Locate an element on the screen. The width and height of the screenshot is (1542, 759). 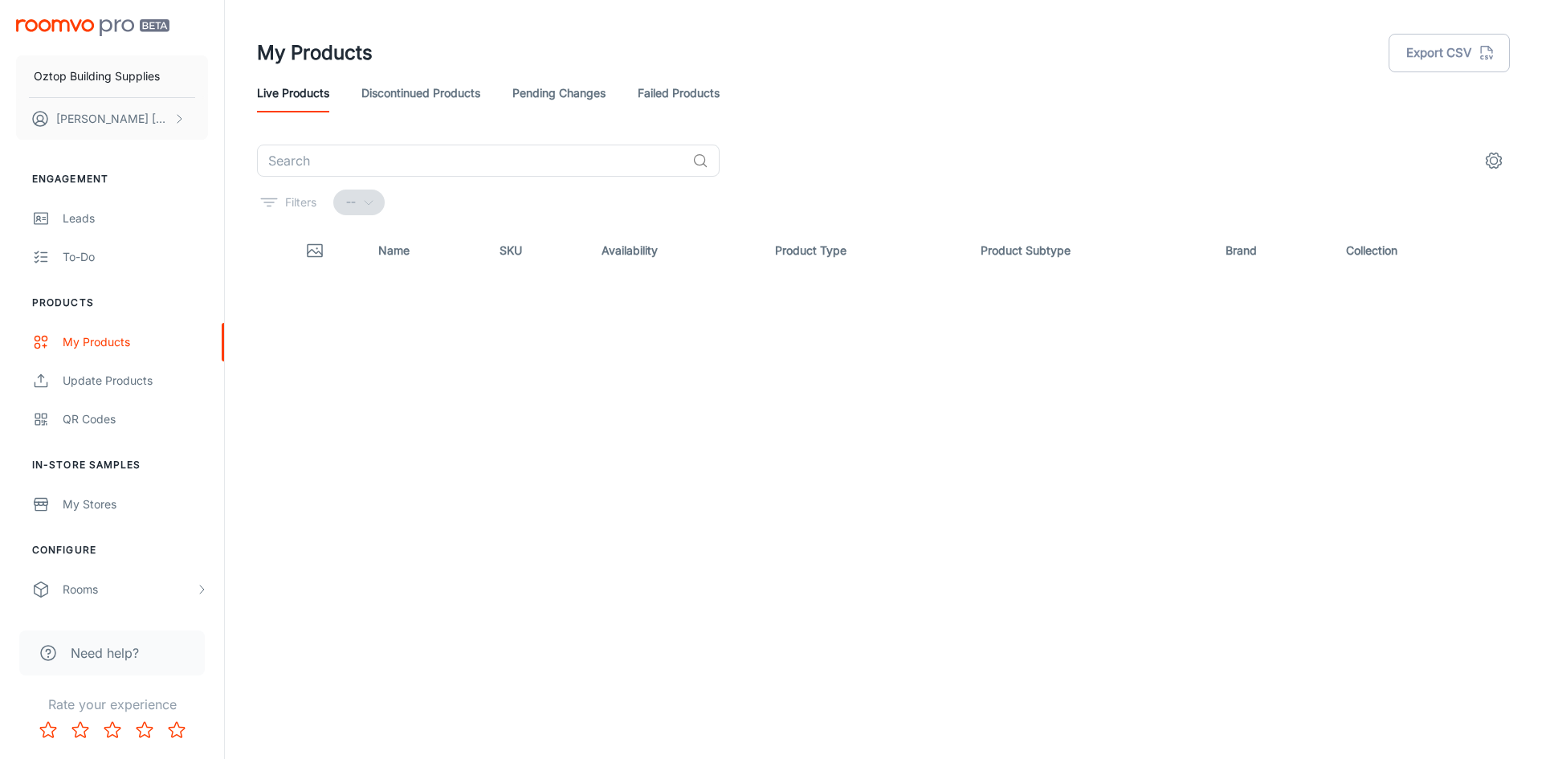
a: Live Products is located at coordinates (293, 93).